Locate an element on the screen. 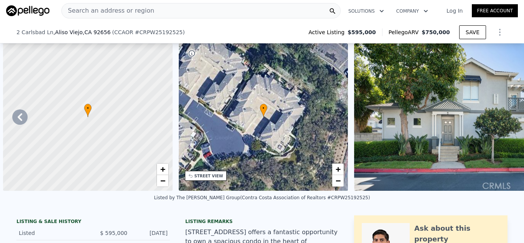 Image resolution: width=524 pixels, height=243 pixels. div: Listed is located at coordinates (53, 233).